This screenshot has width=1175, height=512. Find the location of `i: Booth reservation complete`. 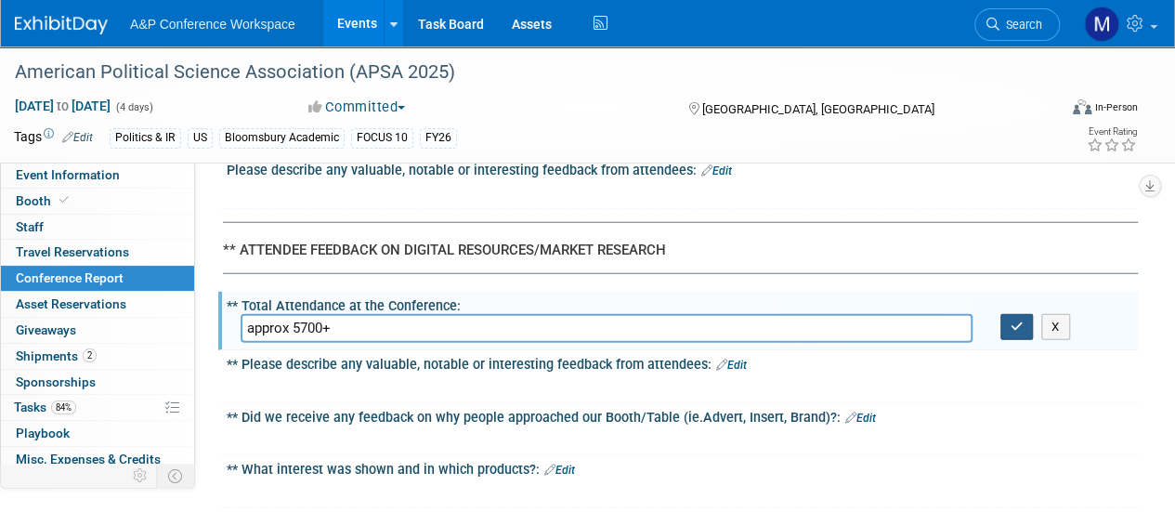

i: Booth reservation complete is located at coordinates (64, 200).